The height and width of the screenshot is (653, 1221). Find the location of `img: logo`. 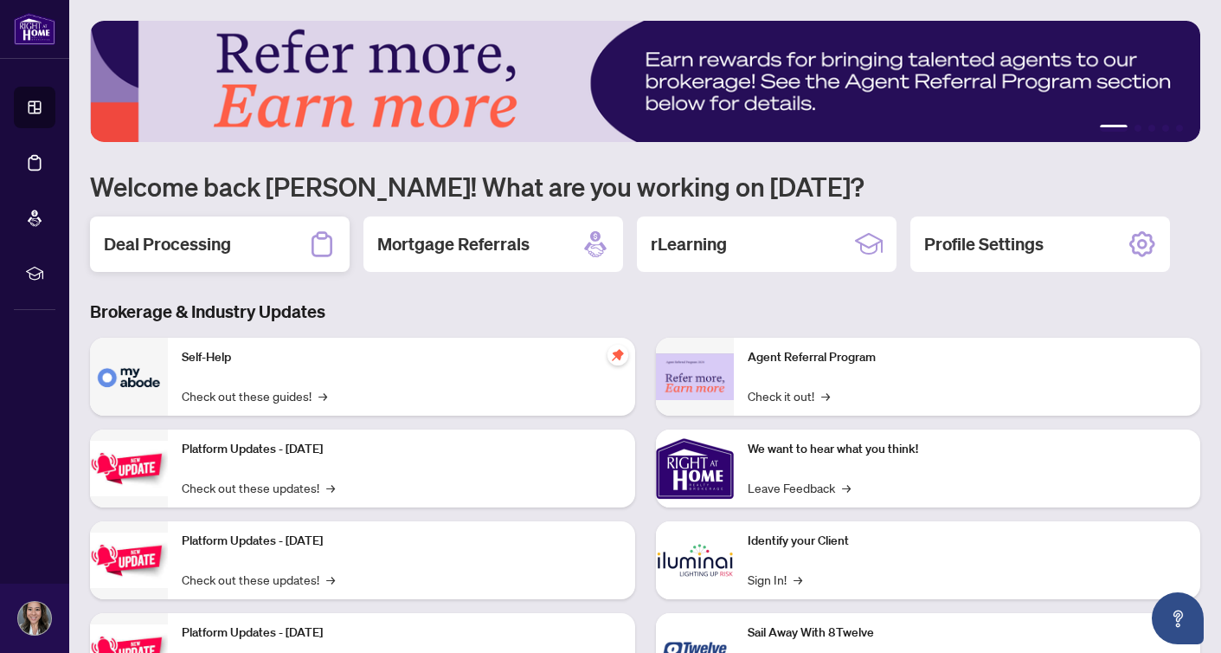

img: logo is located at coordinates (35, 29).